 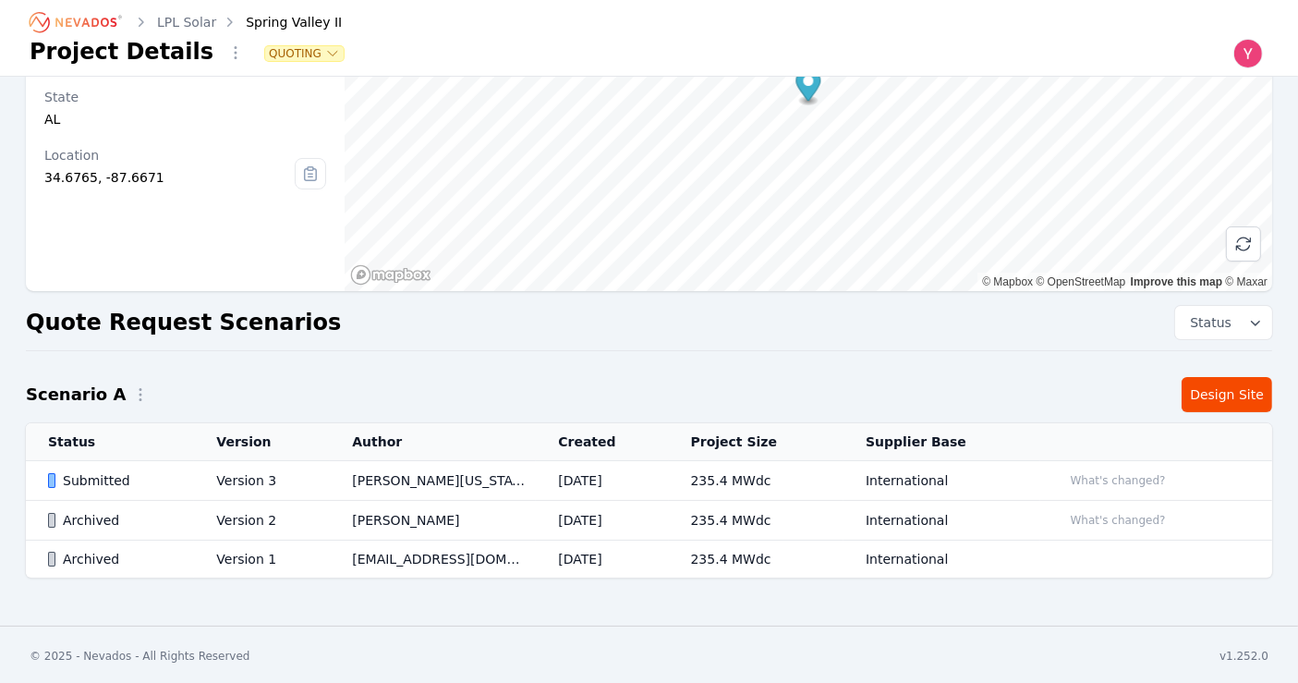 I want to click on div: State, so click(x=185, y=97).